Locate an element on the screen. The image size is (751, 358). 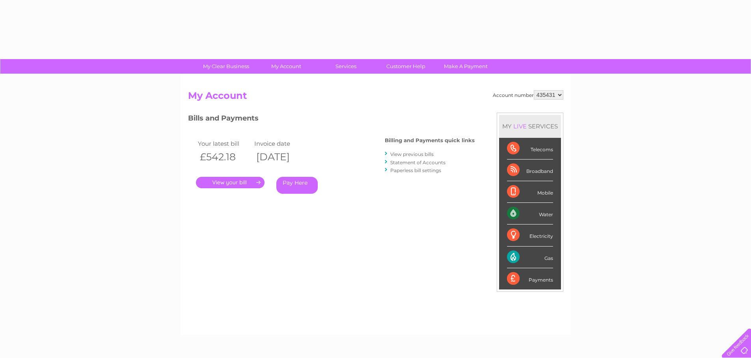
a: Paperless bill settings is located at coordinates (416, 170).